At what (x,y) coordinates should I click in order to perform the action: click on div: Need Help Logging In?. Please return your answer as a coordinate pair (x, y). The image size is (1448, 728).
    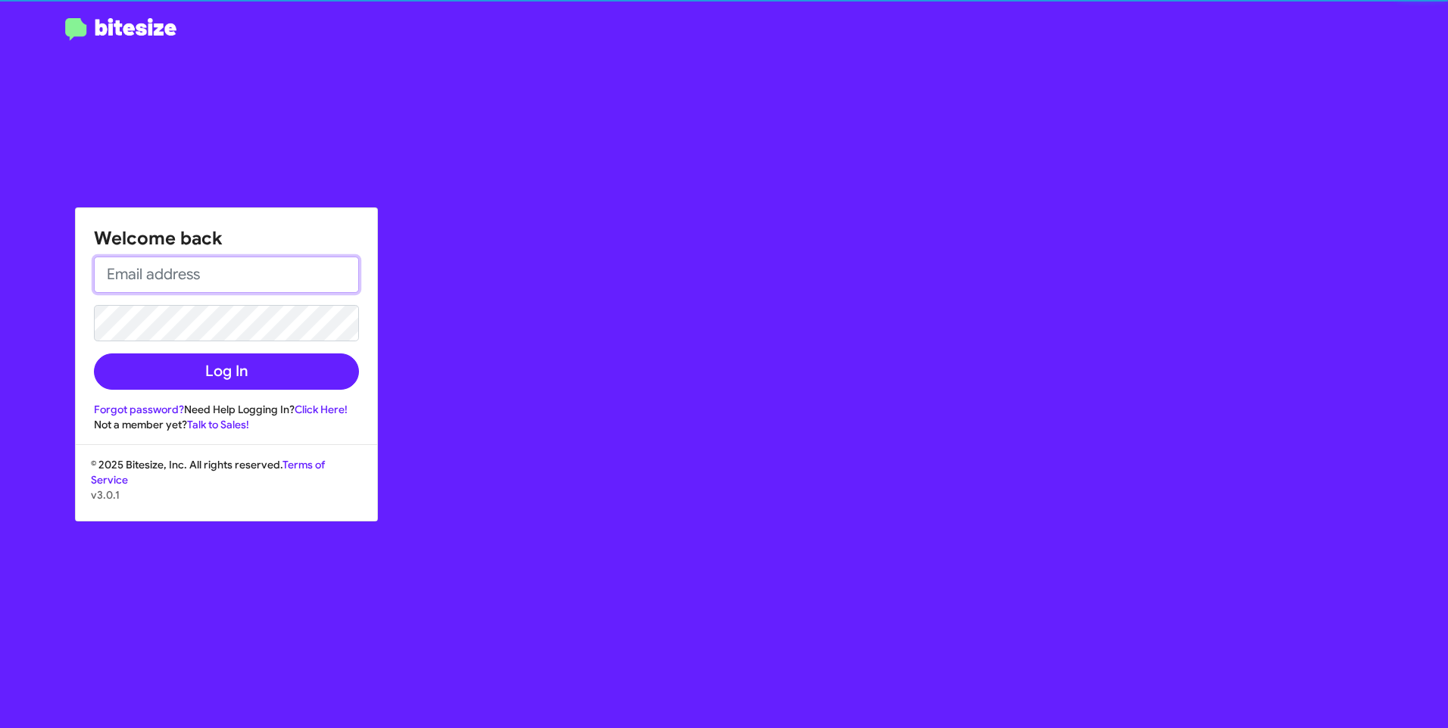
    Looking at the image, I should click on (226, 410).